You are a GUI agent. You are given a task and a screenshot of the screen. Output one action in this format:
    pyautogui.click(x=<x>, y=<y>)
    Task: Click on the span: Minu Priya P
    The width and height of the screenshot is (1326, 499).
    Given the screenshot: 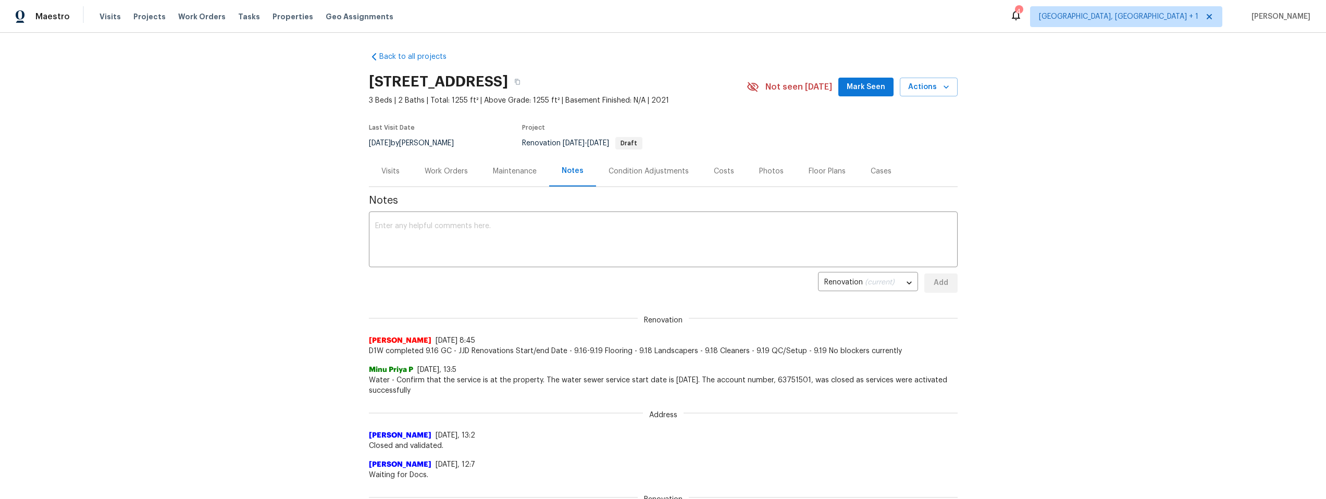 What is the action you would take?
    pyautogui.click(x=391, y=370)
    